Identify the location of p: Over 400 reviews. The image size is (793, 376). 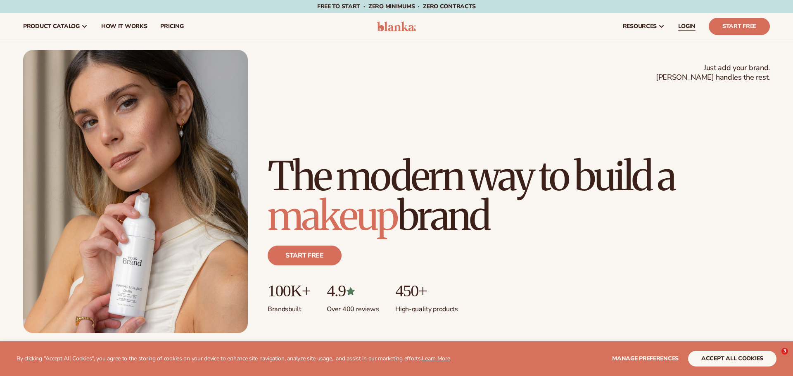
(353, 307).